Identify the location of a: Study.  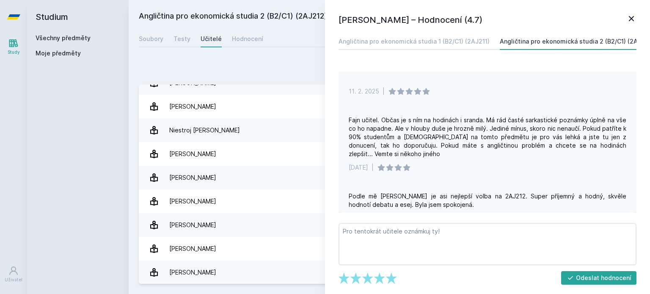
(14, 47).